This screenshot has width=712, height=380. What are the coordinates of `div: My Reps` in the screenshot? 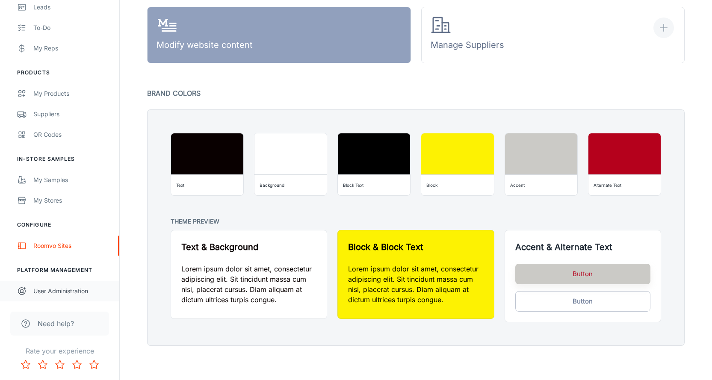 It's located at (72, 48).